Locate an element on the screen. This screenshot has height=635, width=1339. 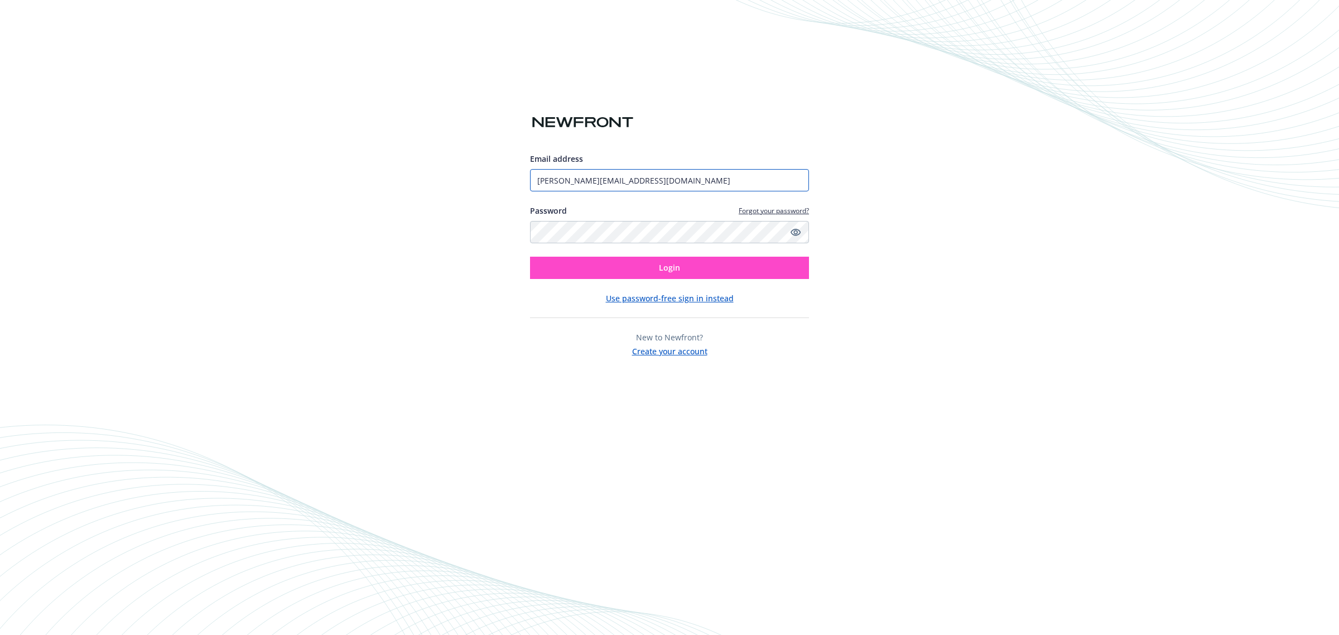
label: Password is located at coordinates (548, 210).